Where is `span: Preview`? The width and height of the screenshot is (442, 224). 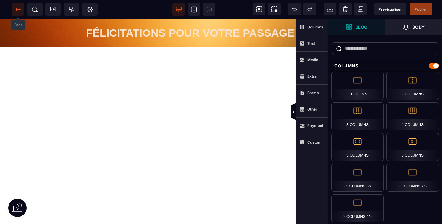 span: Preview is located at coordinates (390, 9).